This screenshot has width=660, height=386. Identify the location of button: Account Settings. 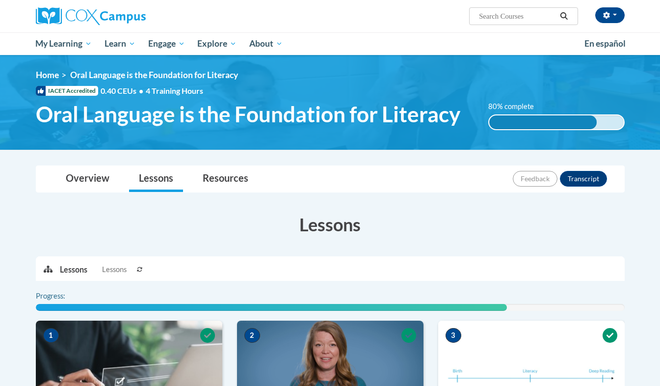
(610, 15).